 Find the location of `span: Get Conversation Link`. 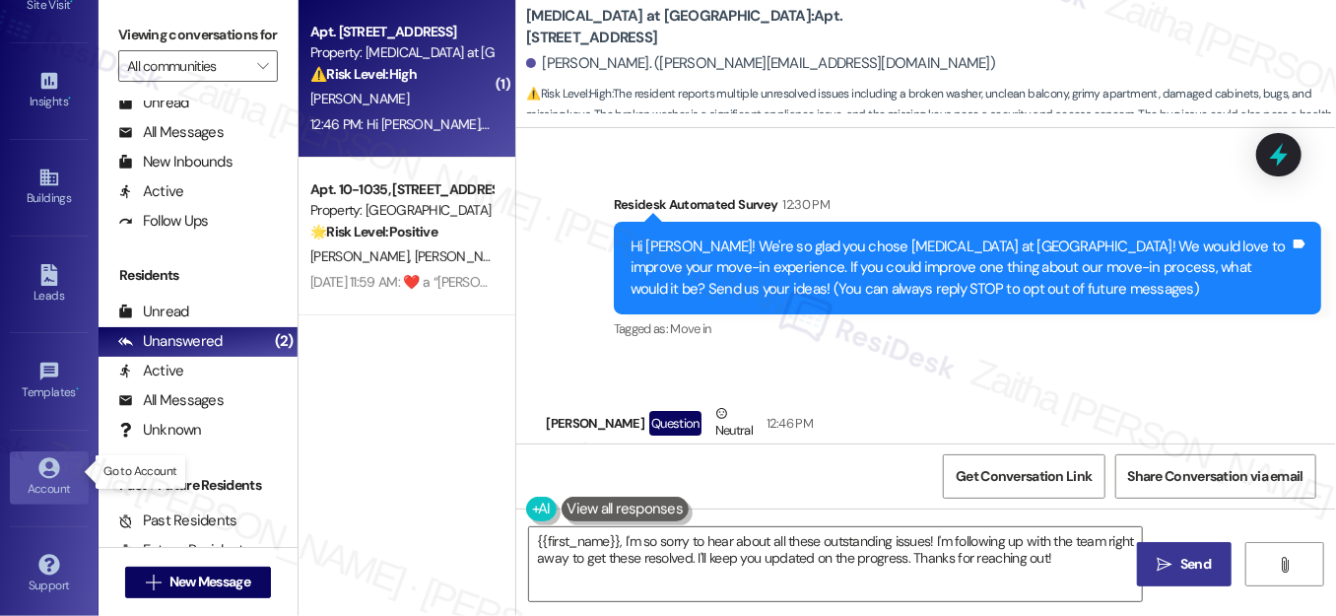

span: Get Conversation Link is located at coordinates (1023, 476).